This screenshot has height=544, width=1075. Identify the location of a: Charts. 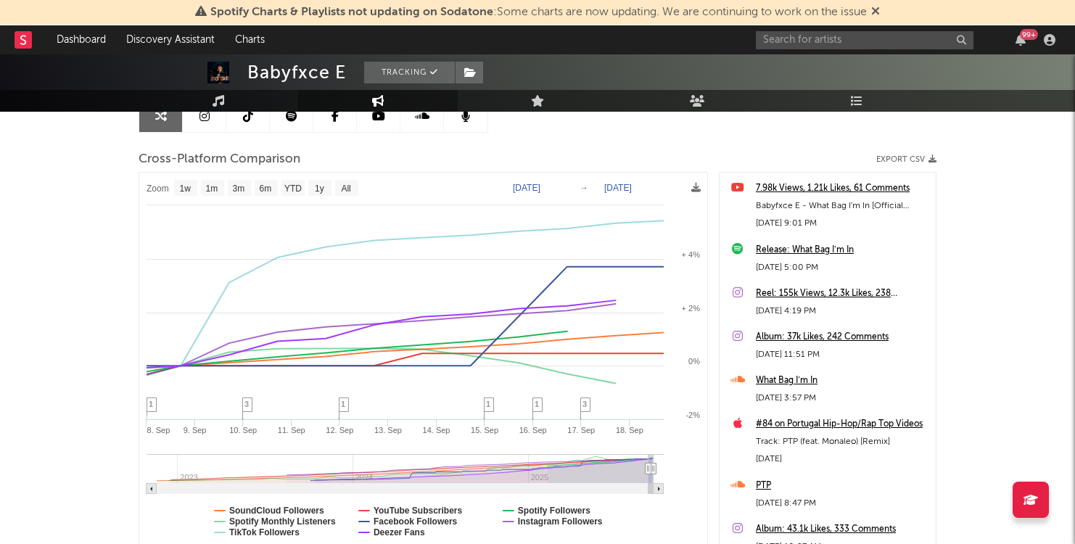
(250, 40).